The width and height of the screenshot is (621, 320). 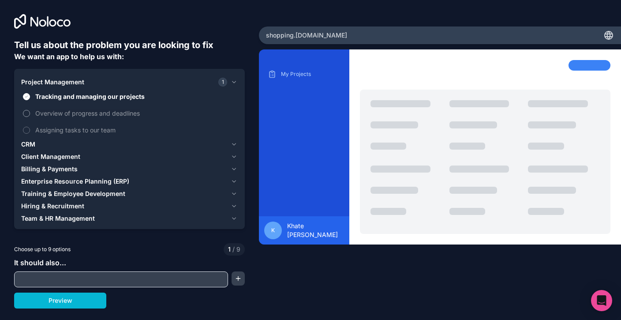 I want to click on button: Enterprise Resource Planning (ERP), so click(x=129, y=181).